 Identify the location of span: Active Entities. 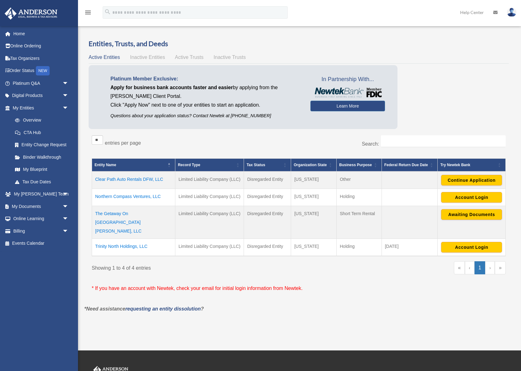
(104, 57).